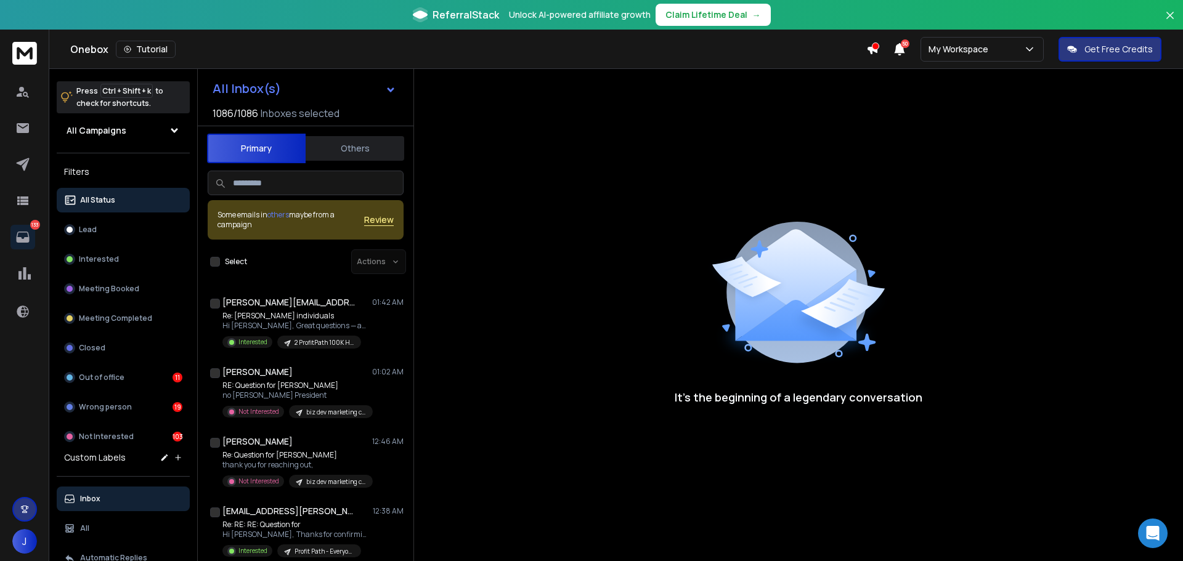 The width and height of the screenshot is (1183, 561). What do you see at coordinates (84, 529) in the screenshot?
I see `p: All` at bounding box center [84, 529].